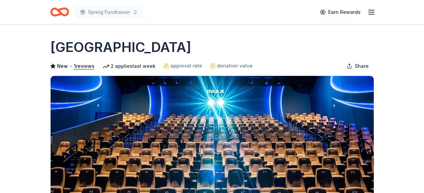 This screenshot has height=193, width=424. I want to click on a: Home, so click(60, 12).